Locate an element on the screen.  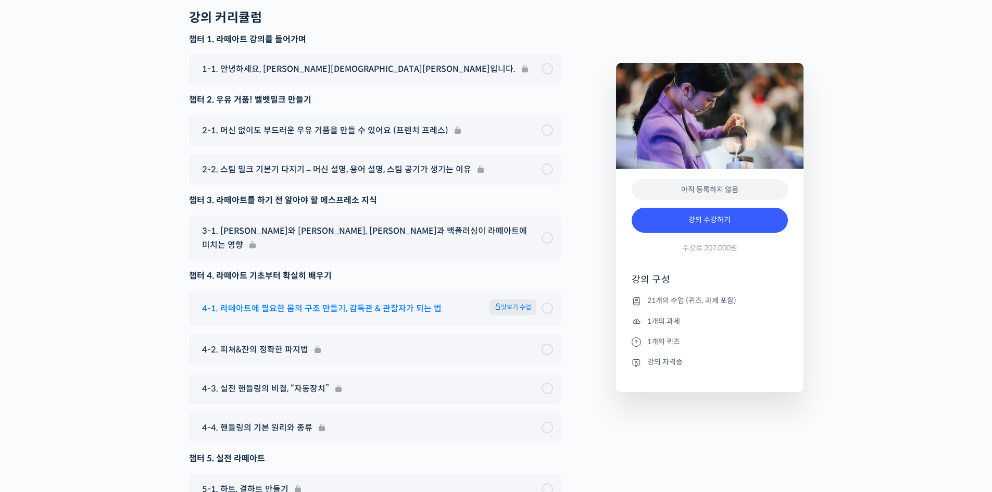
div: 아직 등록하지 않음 is located at coordinates (710, 190).